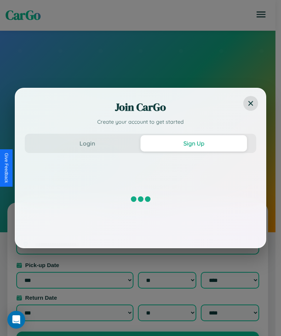 Image resolution: width=281 pixels, height=336 pixels. I want to click on p: Create your account to get started, so click(141, 122).